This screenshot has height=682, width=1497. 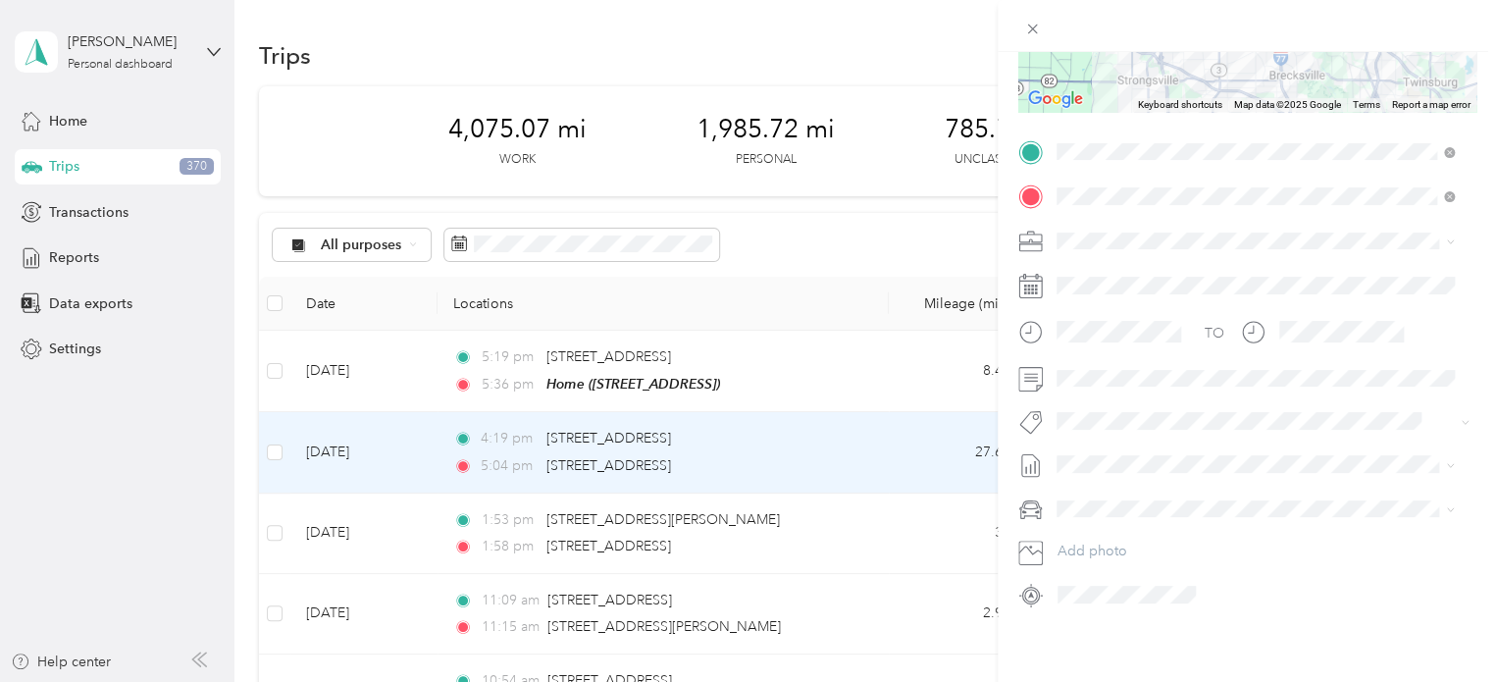 I want to click on a: Open this area in Google Maps (opens a new window), so click(x=1055, y=99).